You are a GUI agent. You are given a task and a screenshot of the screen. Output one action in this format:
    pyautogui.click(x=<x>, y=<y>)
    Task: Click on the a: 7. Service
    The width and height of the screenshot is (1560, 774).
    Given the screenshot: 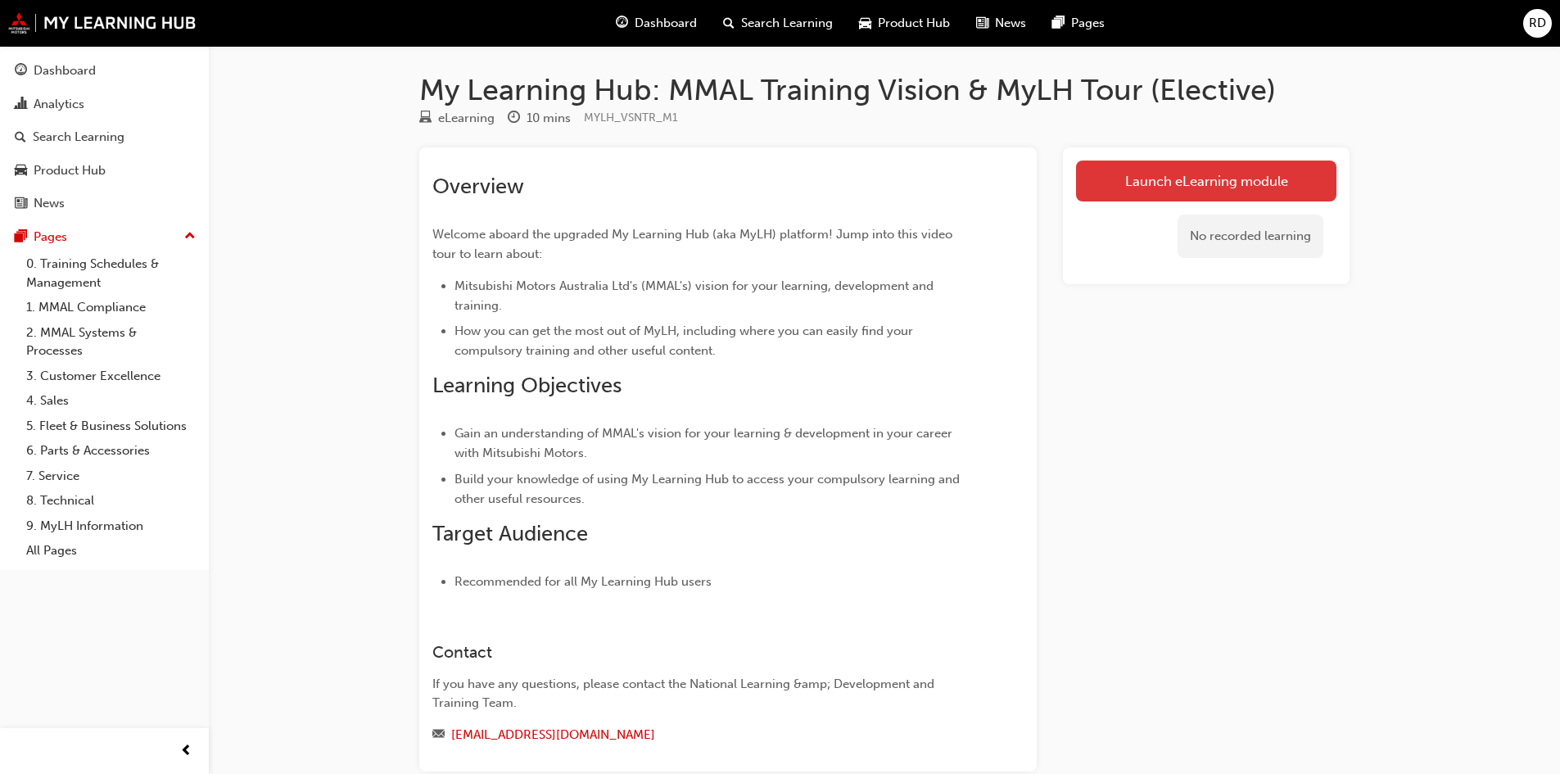 What is the action you would take?
    pyautogui.click(x=111, y=476)
    